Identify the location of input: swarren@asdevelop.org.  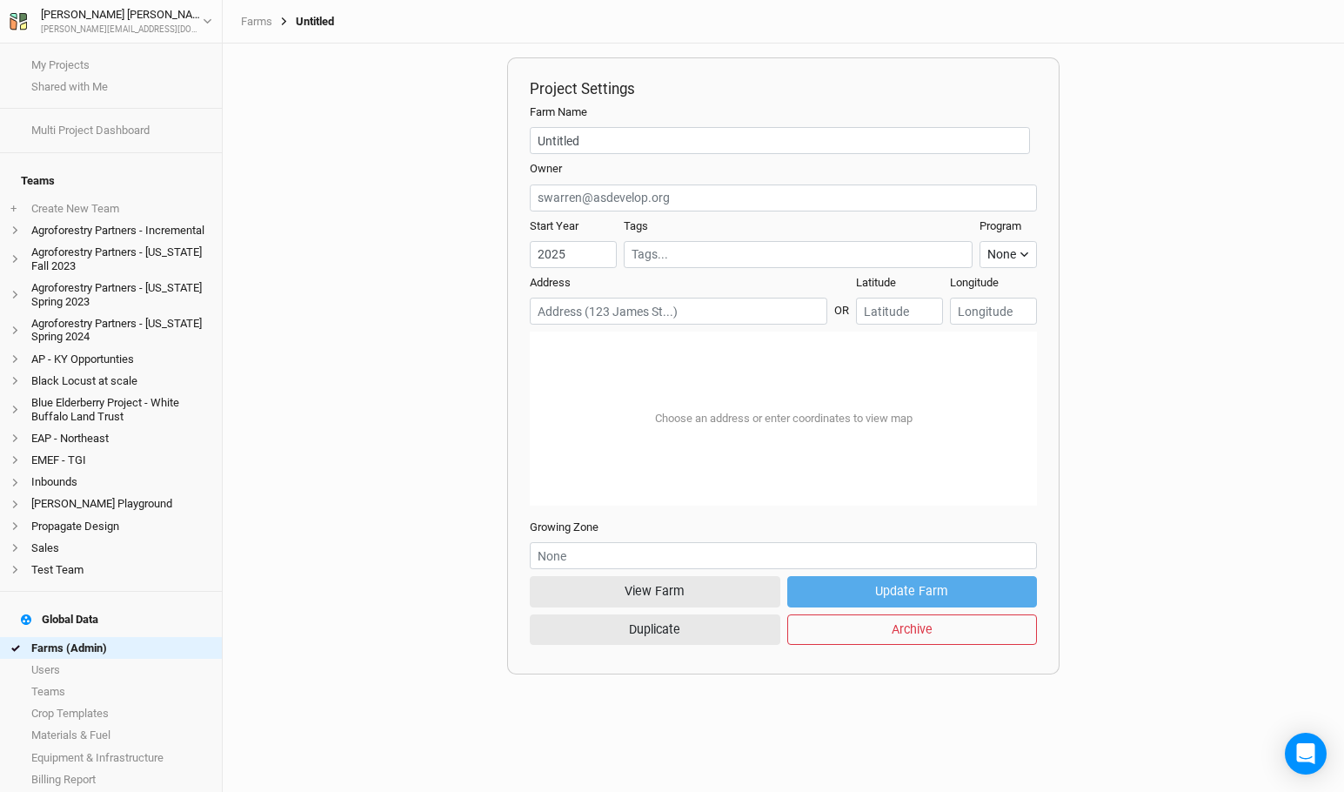
(783, 197).